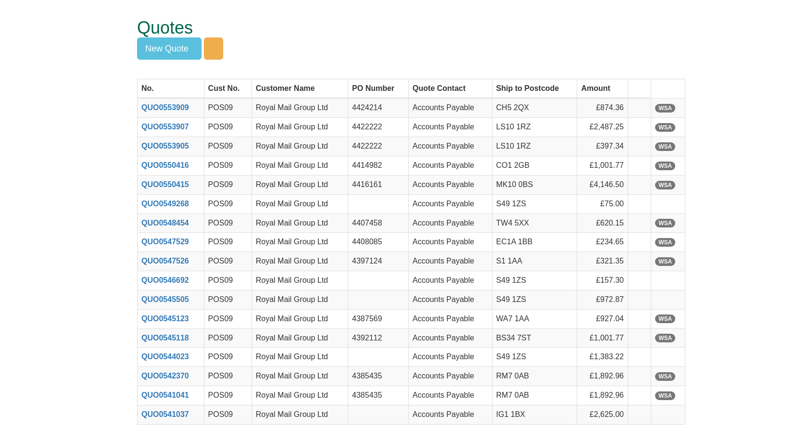 This screenshot has width=808, height=440. I want to click on a: QUO0545123, so click(165, 318).